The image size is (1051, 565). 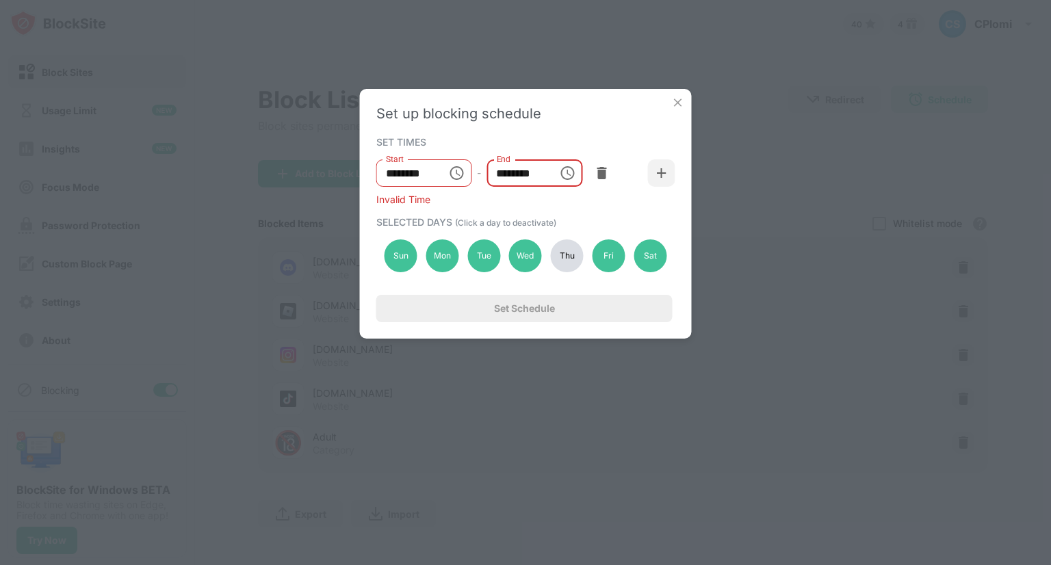 What do you see at coordinates (525, 256) in the screenshot?
I see `div: Wed` at bounding box center [525, 256].